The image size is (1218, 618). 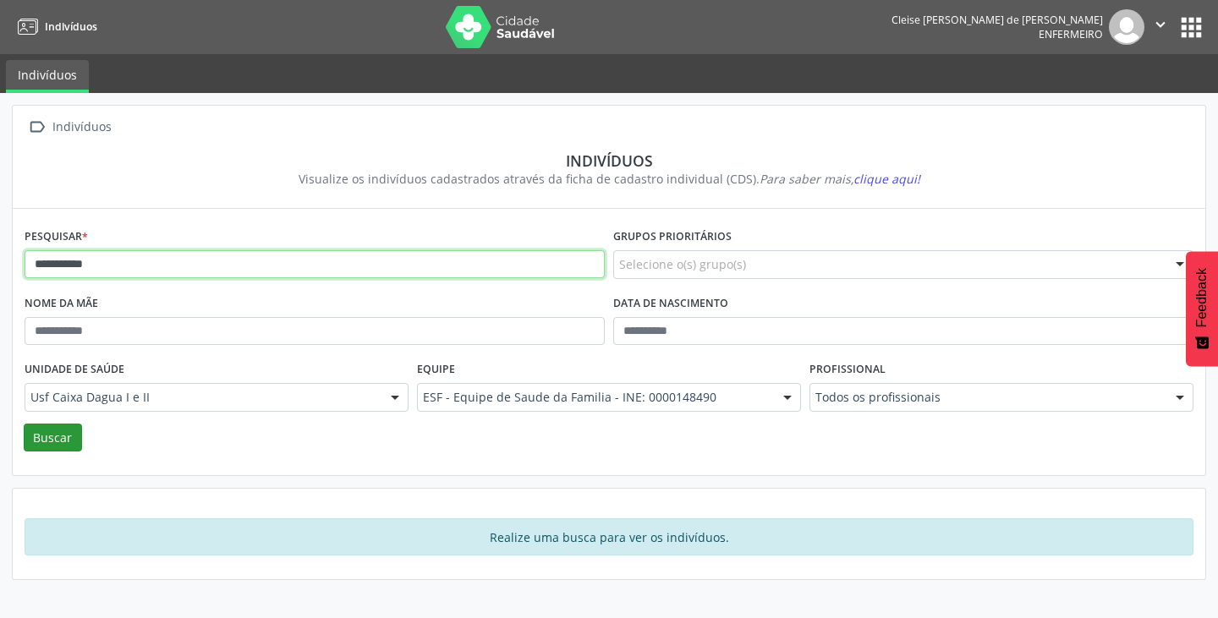 I want to click on div: Realize uma busca para ver os indivíduos., so click(x=609, y=537).